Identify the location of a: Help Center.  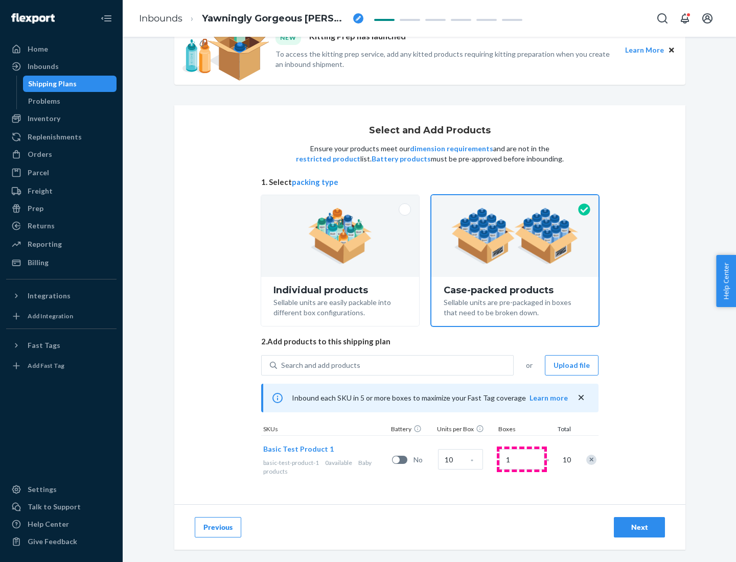
(61, 524).